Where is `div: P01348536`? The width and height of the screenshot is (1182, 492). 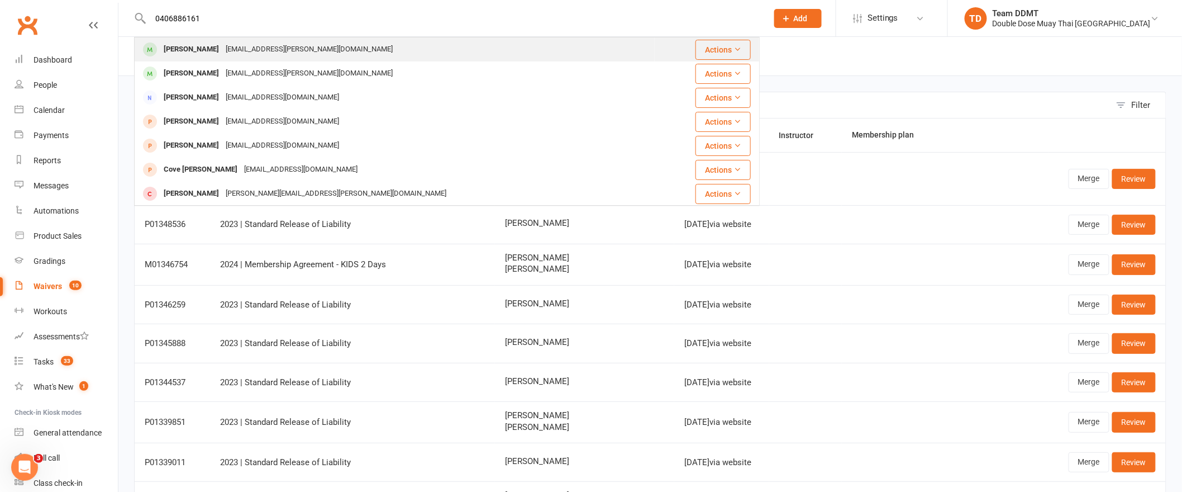
div: P01348536 is located at coordinates (172, 224).